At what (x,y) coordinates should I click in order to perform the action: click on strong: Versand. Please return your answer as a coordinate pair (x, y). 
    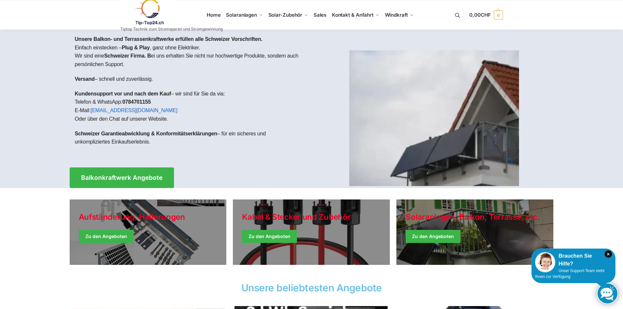
    Looking at the image, I should click on (85, 79).